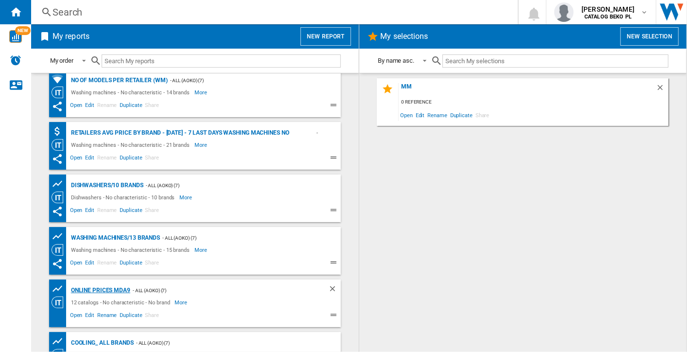 The width and height of the screenshot is (687, 352). Describe the element at coordinates (396, 60) in the screenshot. I see `div: By name asc.` at that location.